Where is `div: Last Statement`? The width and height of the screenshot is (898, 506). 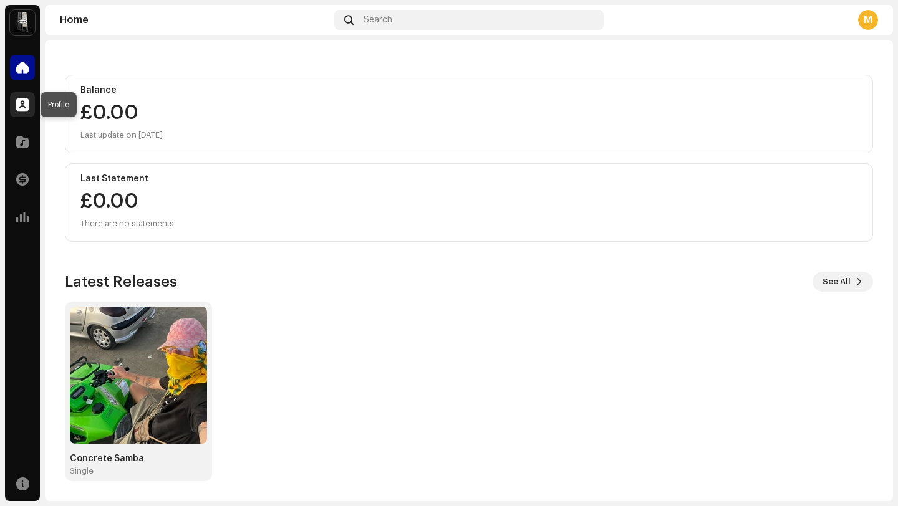
div: Last Statement is located at coordinates (469, 179).